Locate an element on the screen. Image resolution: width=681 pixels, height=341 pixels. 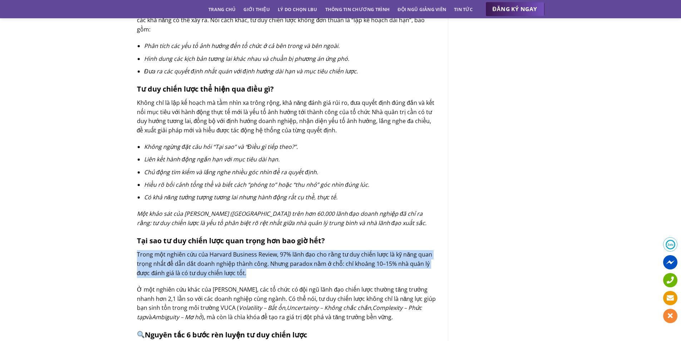
a: Lý do chọn LBU is located at coordinates (298, 9).